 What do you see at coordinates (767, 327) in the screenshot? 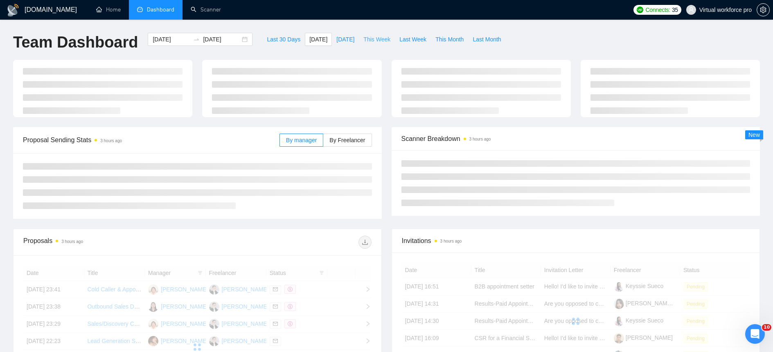
I see `span: 10` at bounding box center [767, 327].